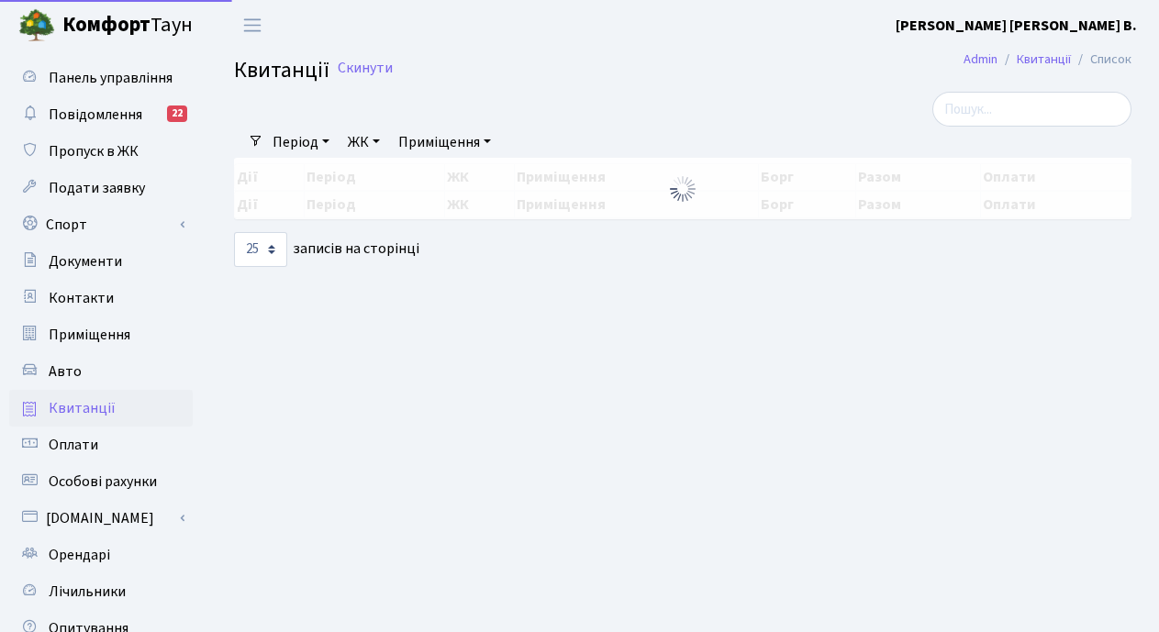  I want to click on span: Контакти, so click(81, 298).